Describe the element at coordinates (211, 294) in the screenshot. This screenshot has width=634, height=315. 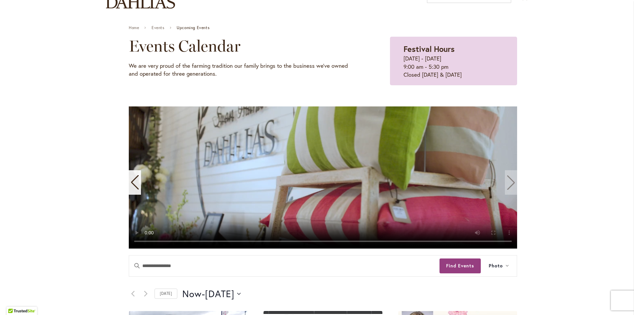
I see `button: Click to toggle datepicker` at that location.